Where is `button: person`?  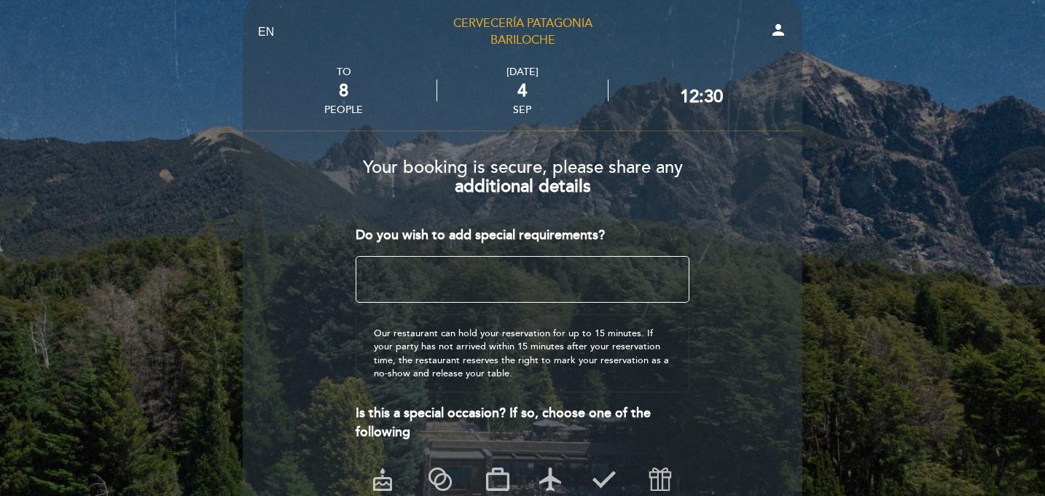 button: person is located at coordinates (778, 32).